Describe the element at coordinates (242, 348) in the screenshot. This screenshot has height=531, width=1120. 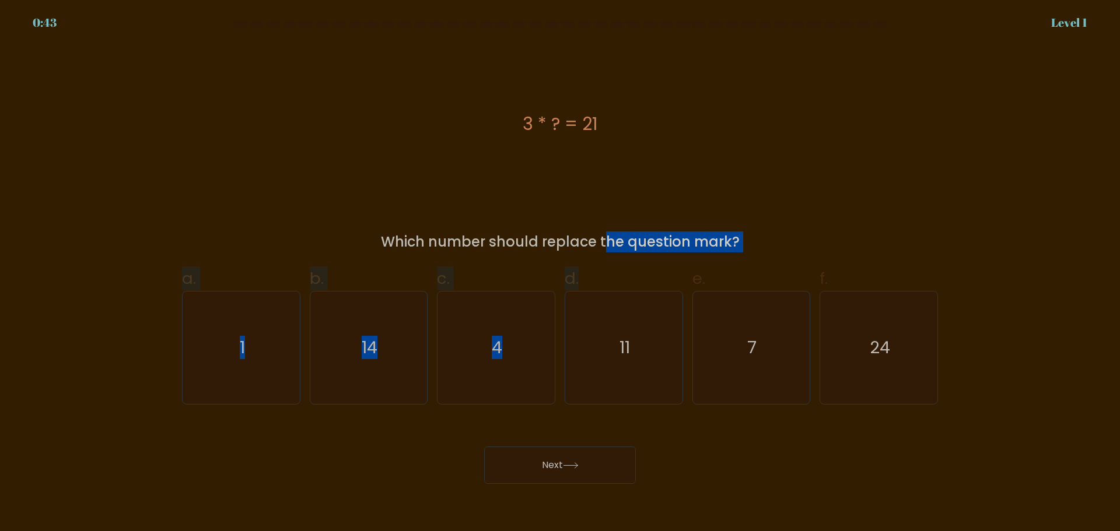
I see `text: 1` at that location.